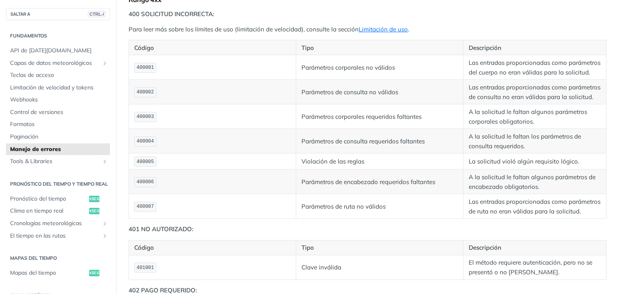  What do you see at coordinates (20, 14) in the screenshot?
I see `font: SALTAR A` at bounding box center [20, 14].